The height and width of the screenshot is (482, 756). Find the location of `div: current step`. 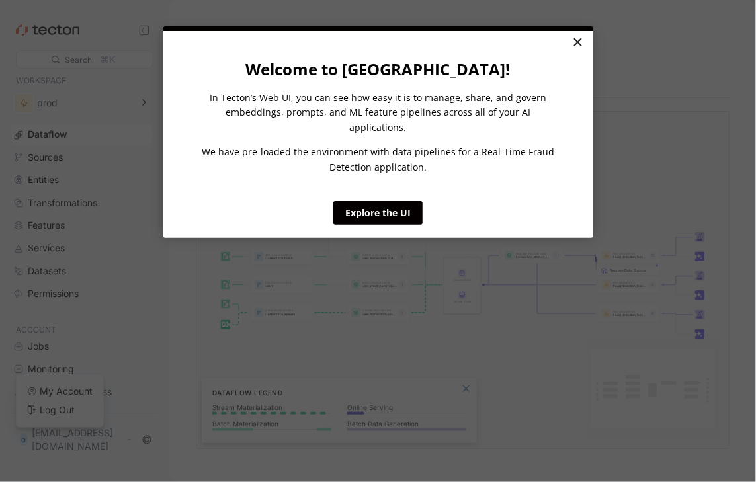

div: current step is located at coordinates (378, 28).